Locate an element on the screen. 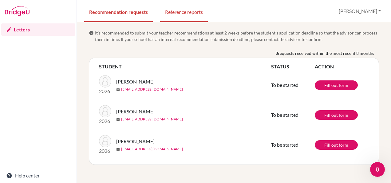 Image resolution: width=391 pixels, height=183 pixels. span: It’s recommended to submit your teacher recommendations at least 2 weeks before the student’s app... is located at coordinates (237, 36).